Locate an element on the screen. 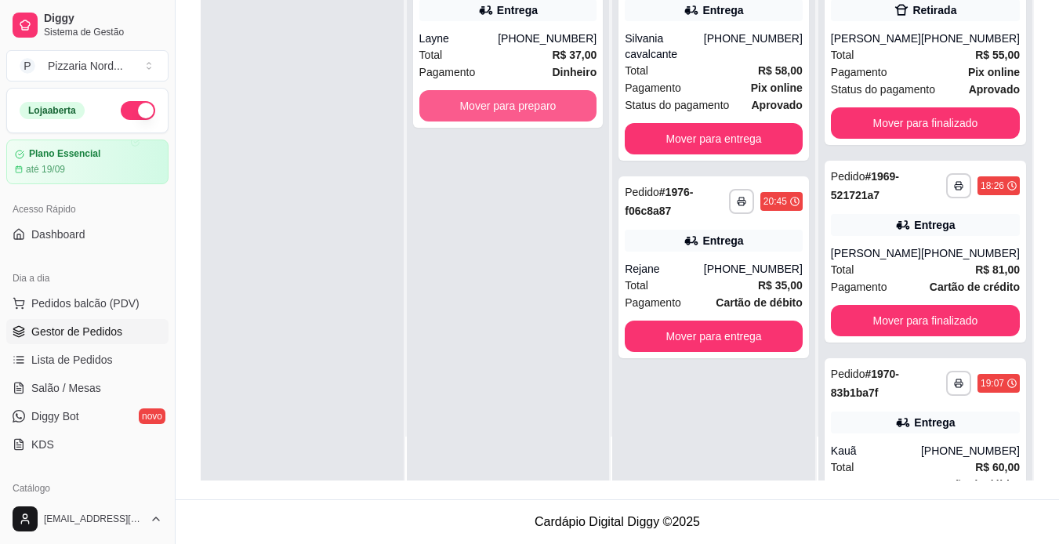 The image size is (1059, 544). a: KDS is located at coordinates (87, 444).